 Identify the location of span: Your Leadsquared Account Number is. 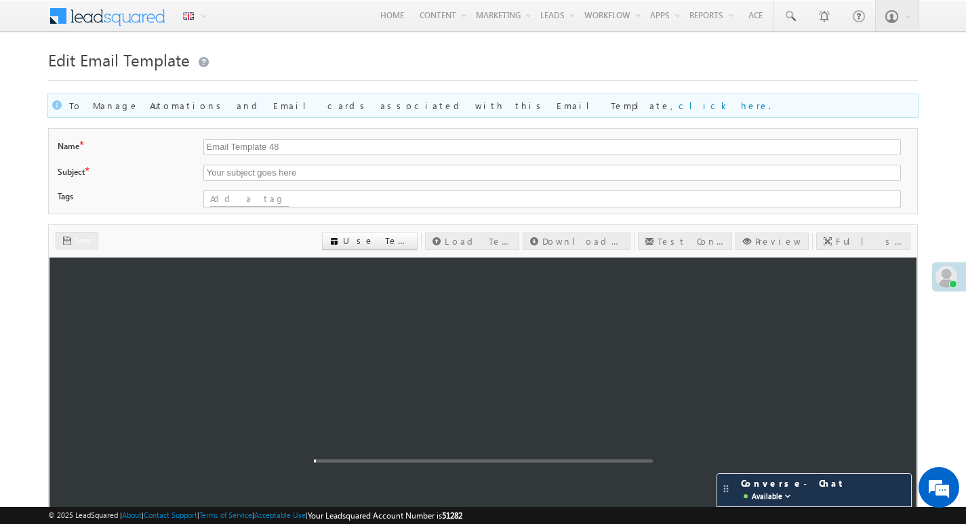
(385, 515).